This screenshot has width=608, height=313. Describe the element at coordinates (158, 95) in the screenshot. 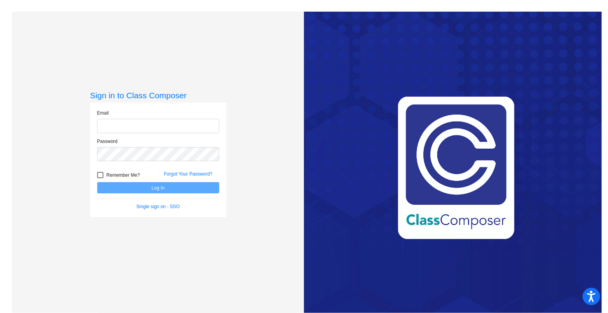

I see `h3: Sign in to Class Composer` at that location.